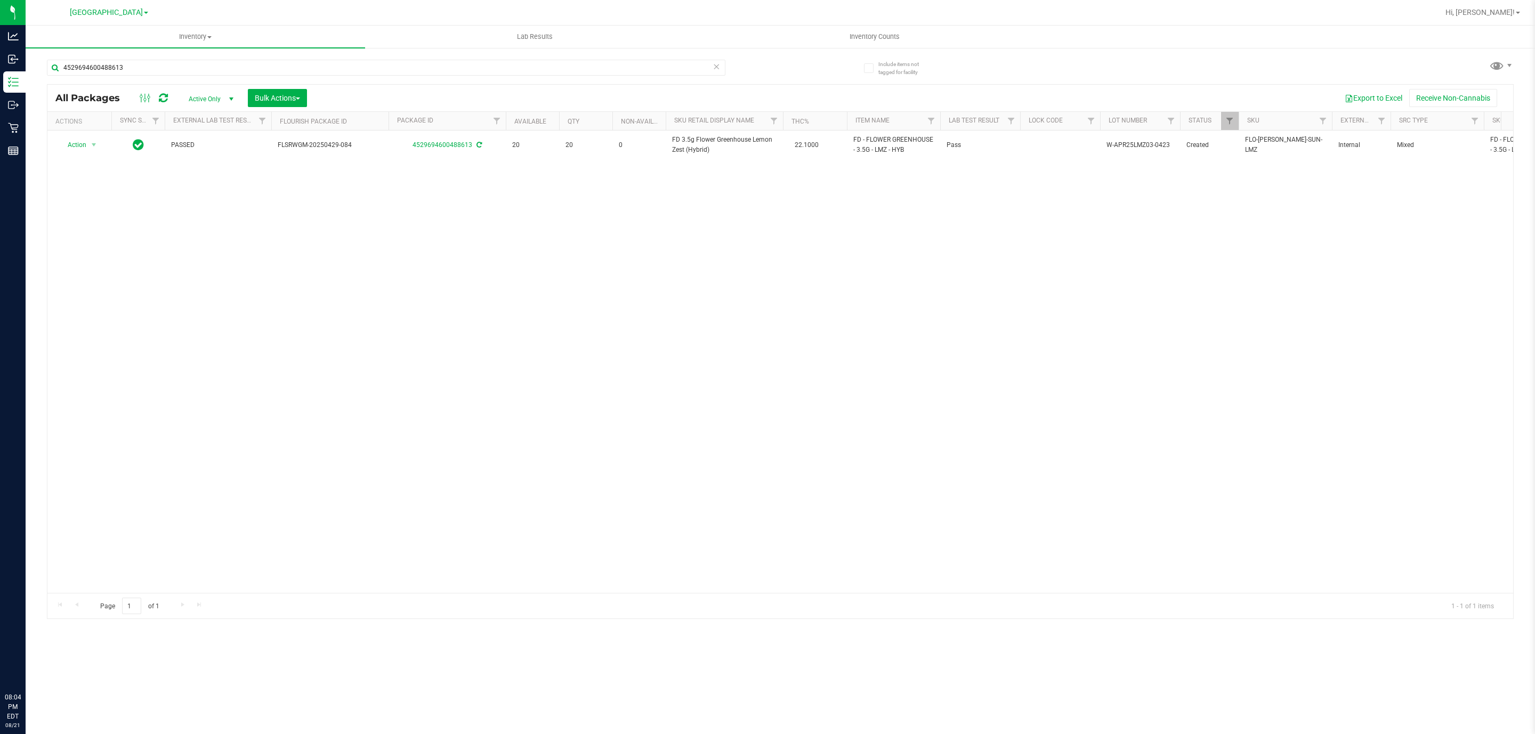 The width and height of the screenshot is (1535, 734). I want to click on span: All Packages, so click(93, 98).